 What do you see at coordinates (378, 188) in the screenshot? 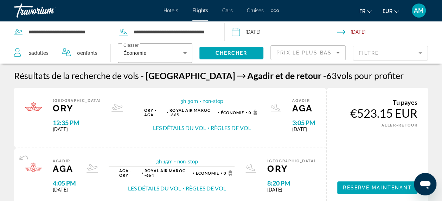
I see `span: Reserve maintenant` at bounding box center [378, 188].